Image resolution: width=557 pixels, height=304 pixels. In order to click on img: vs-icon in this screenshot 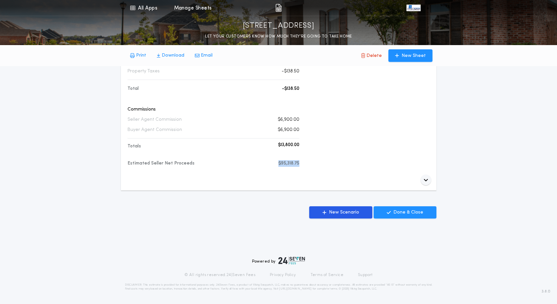, I will do `click(413, 8)`.